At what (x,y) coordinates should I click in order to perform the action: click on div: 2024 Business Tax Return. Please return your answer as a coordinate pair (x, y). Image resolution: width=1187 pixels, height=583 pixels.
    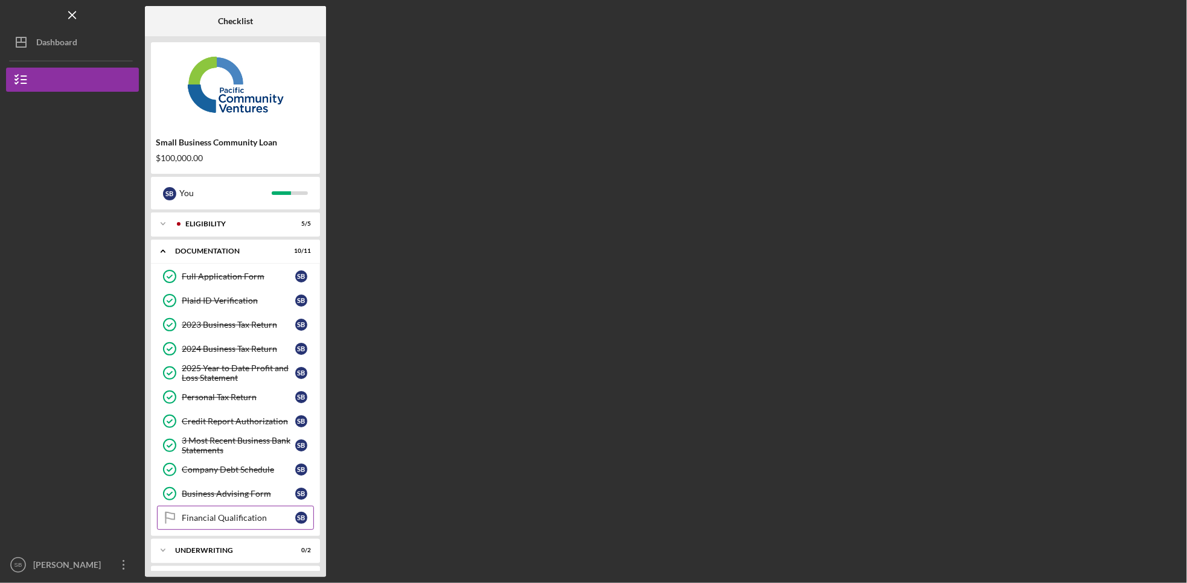
    Looking at the image, I should click on (238, 349).